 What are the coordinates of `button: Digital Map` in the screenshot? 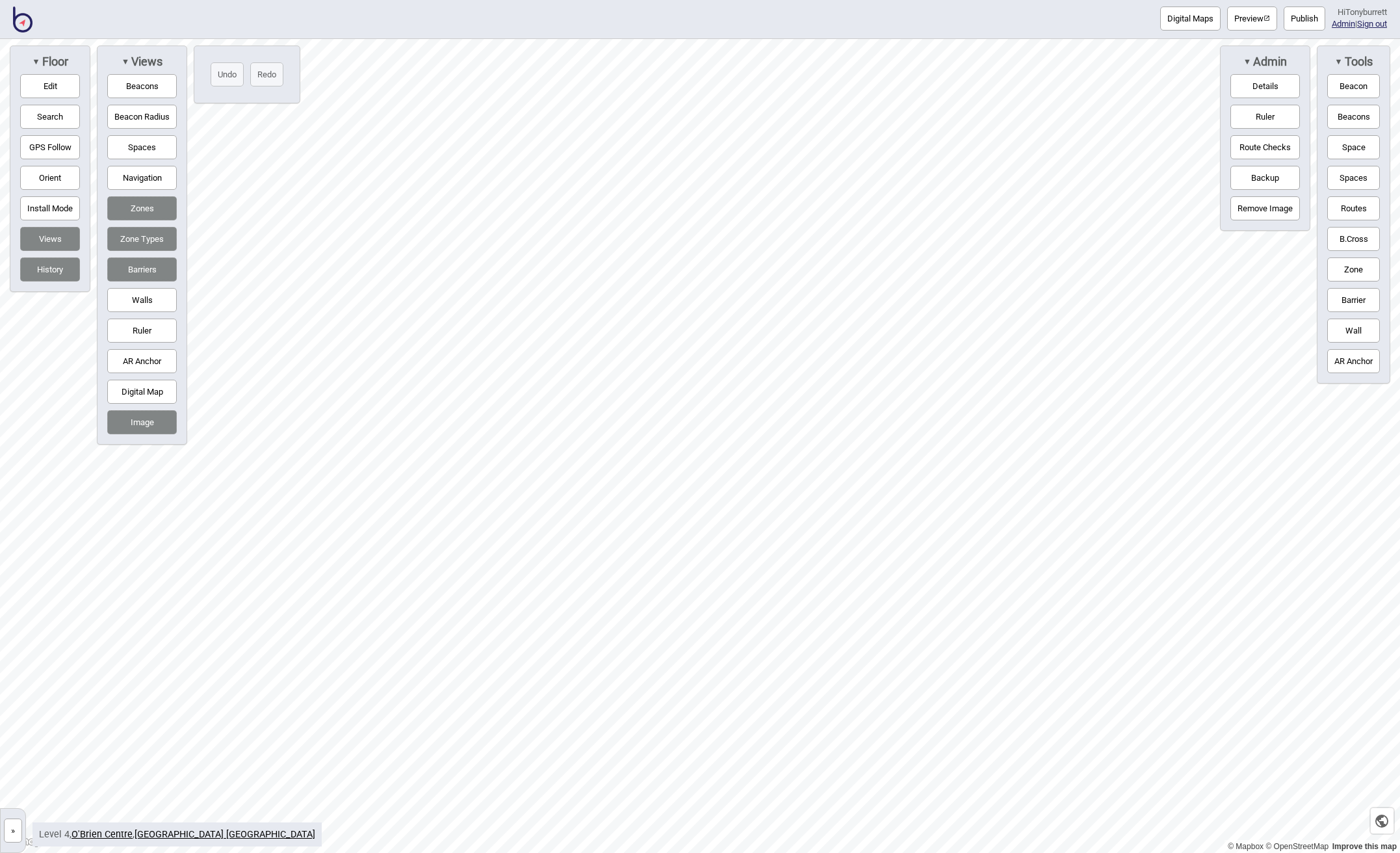 It's located at (142, 392).